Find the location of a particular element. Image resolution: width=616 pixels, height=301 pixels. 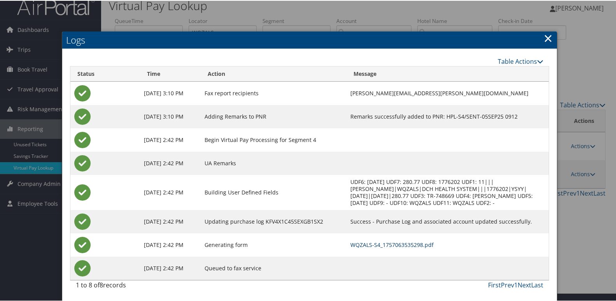

div: 1 to 8 of records is located at coordinates (130, 286).